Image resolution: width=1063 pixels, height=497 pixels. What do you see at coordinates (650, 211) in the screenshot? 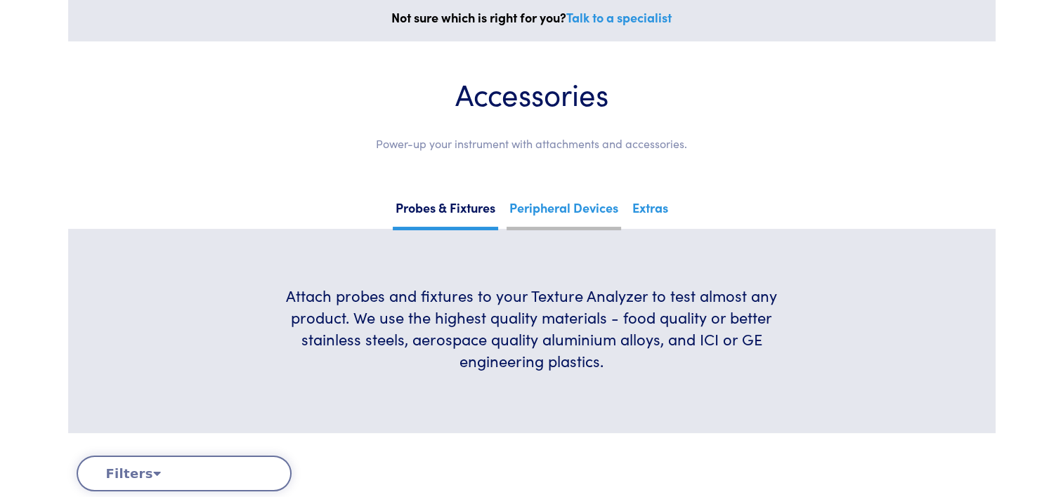
I see `a: Extras` at bounding box center [650, 211].